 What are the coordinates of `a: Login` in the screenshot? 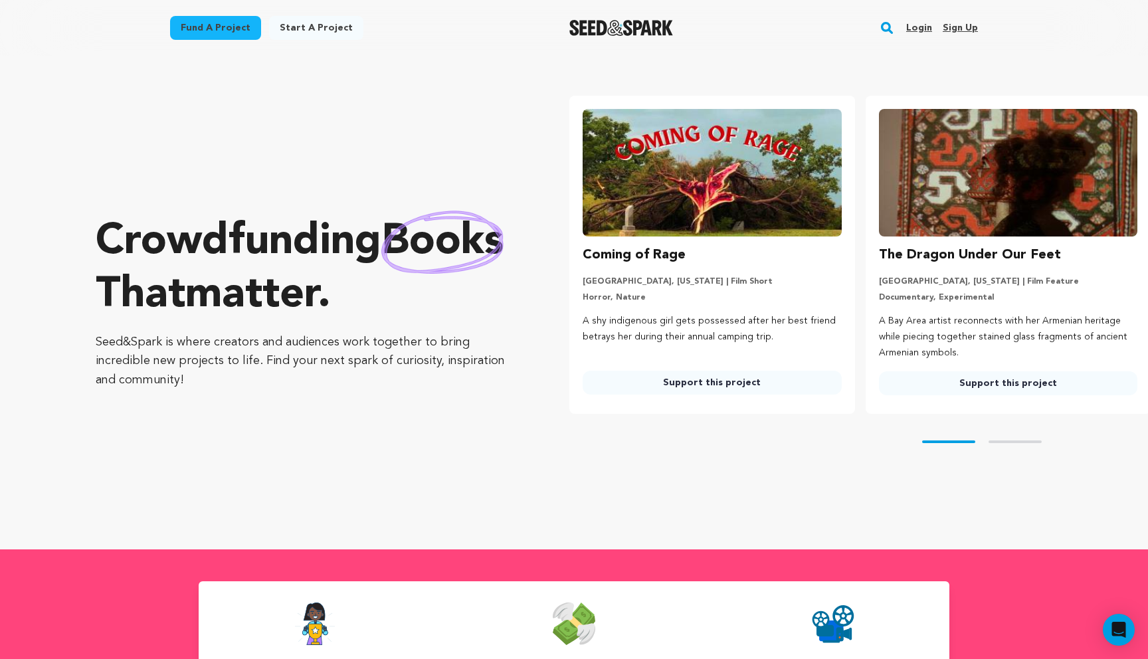 It's located at (919, 28).